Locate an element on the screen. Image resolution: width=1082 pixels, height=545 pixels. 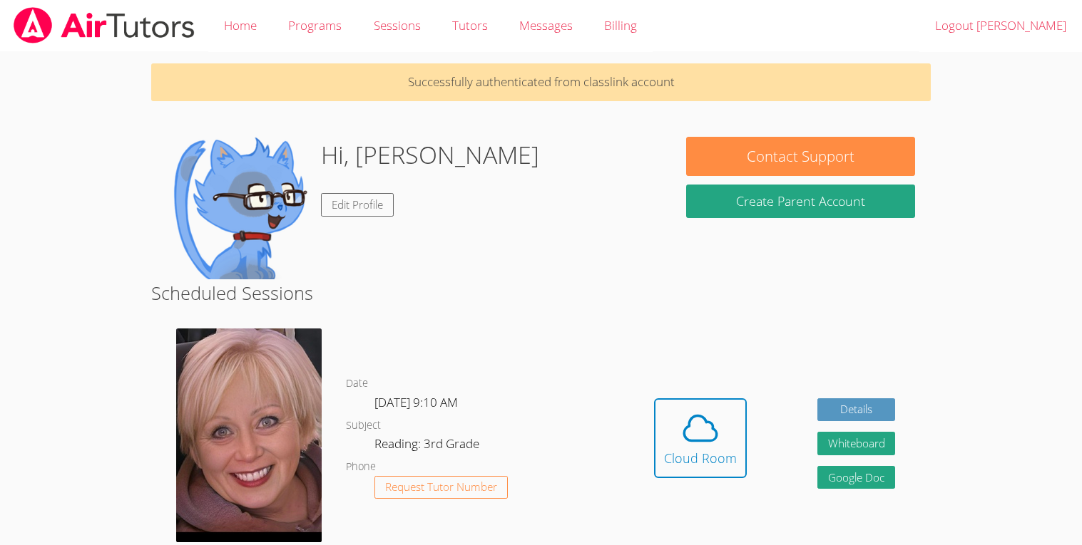
img: airtutors_banner-c4298cdbf04f3fff15de1276eac7730deb9818008684d7c2e4769d2f7ddbe033.png is located at coordinates (104, 25).